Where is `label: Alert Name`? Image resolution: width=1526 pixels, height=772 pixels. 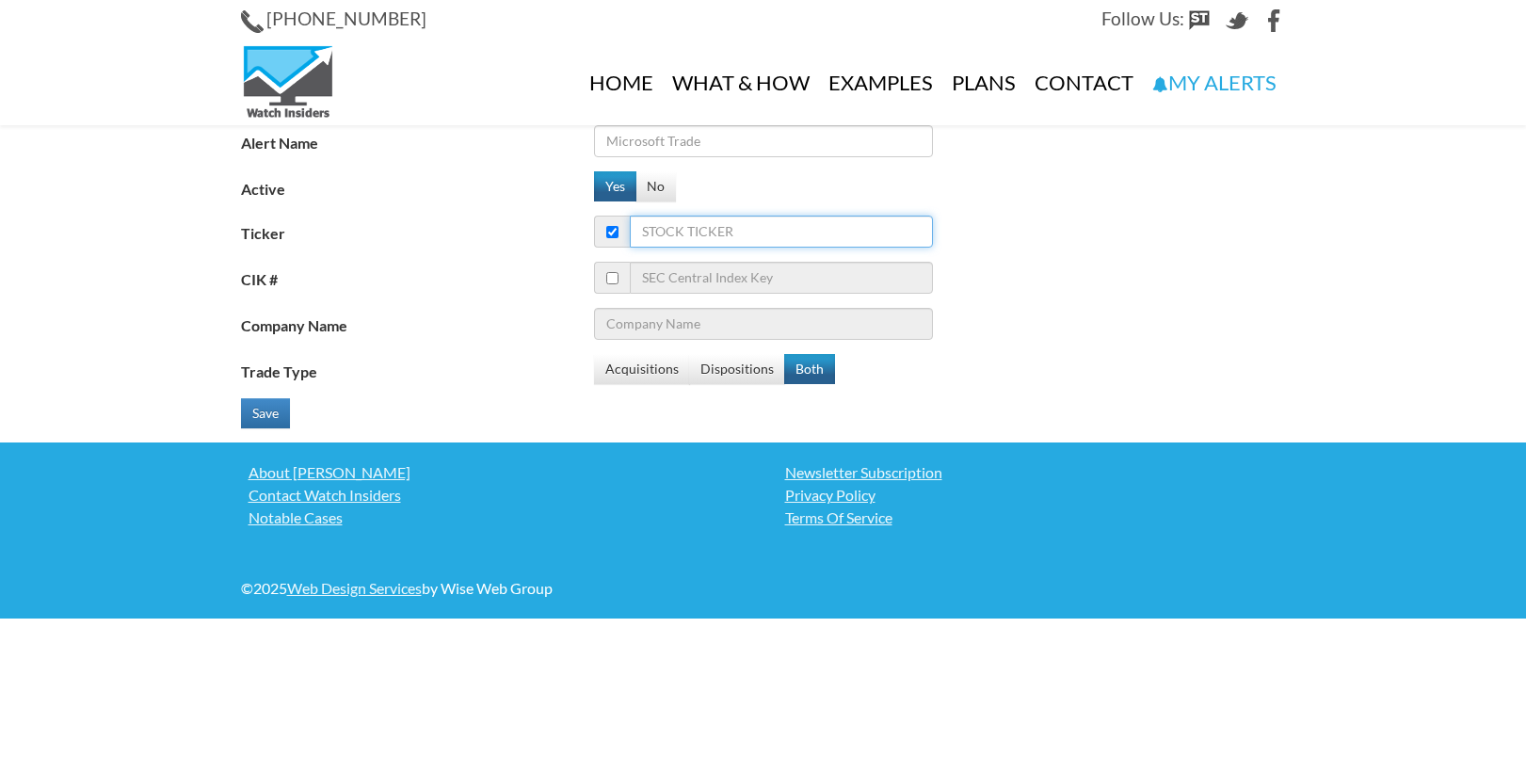
label: Alert Name is located at coordinates (417, 139).